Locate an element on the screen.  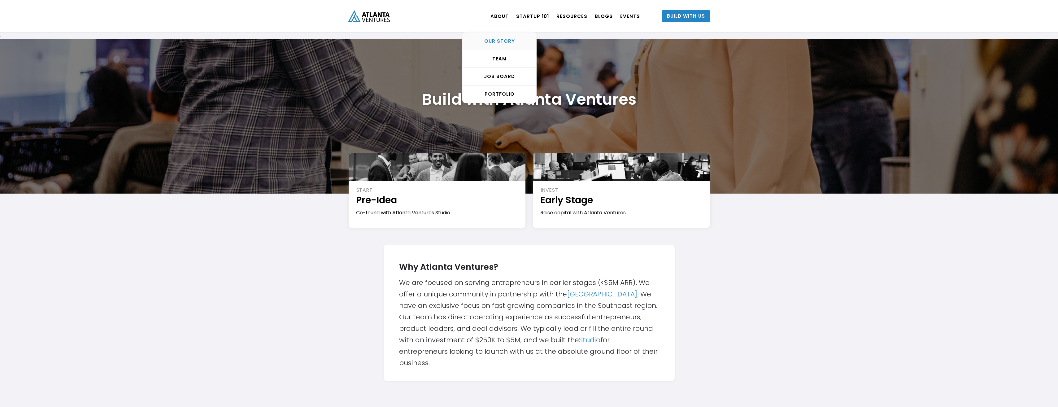
div: Co-found with Atlanta Ventures Studio is located at coordinates (437, 213).